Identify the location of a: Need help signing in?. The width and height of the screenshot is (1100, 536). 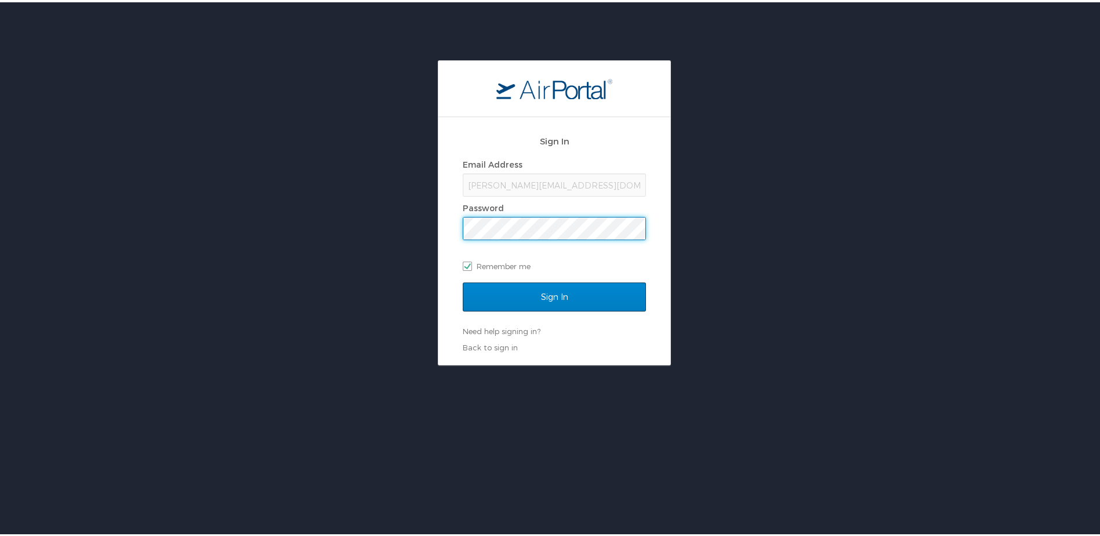
(502, 329).